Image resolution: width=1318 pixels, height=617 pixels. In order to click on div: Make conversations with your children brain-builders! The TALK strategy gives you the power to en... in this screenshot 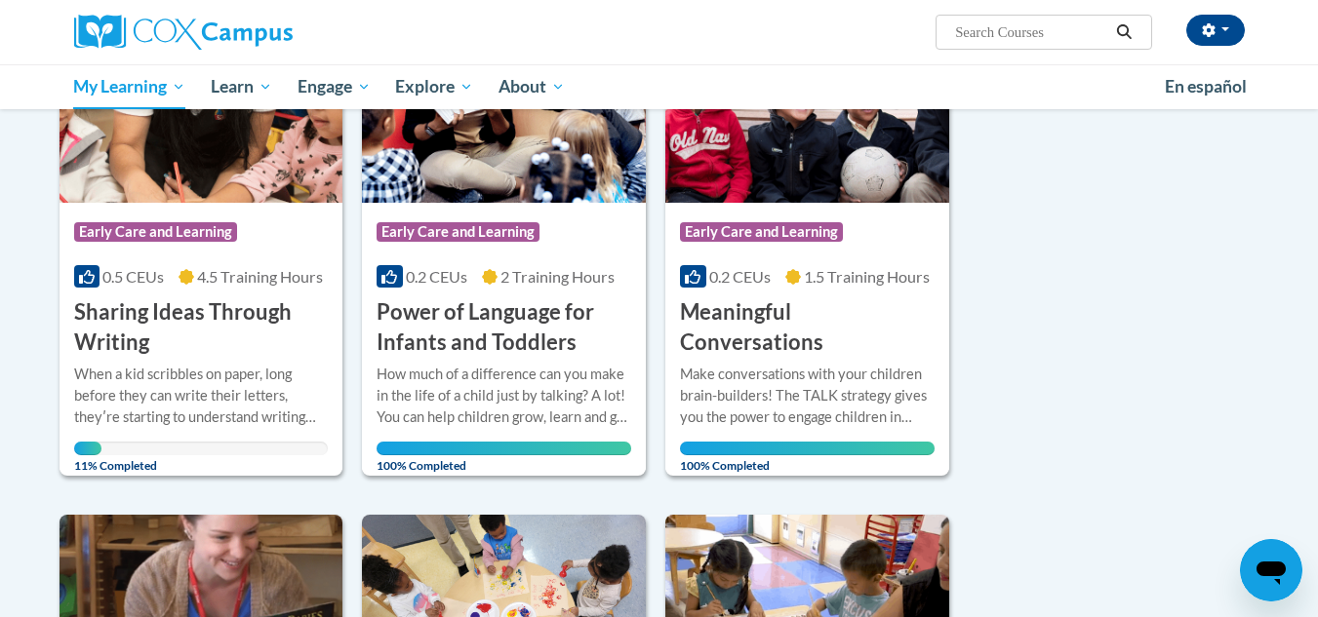, I will do `click(807, 396)`.